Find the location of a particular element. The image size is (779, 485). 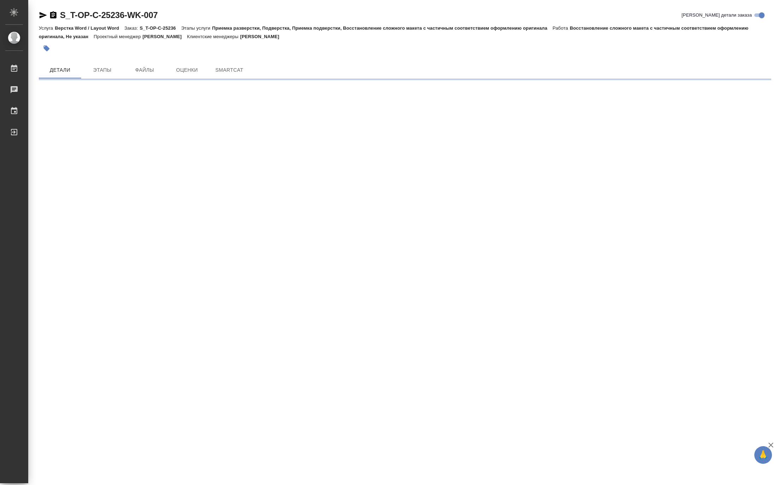

span: Этапы is located at coordinates (102, 70).